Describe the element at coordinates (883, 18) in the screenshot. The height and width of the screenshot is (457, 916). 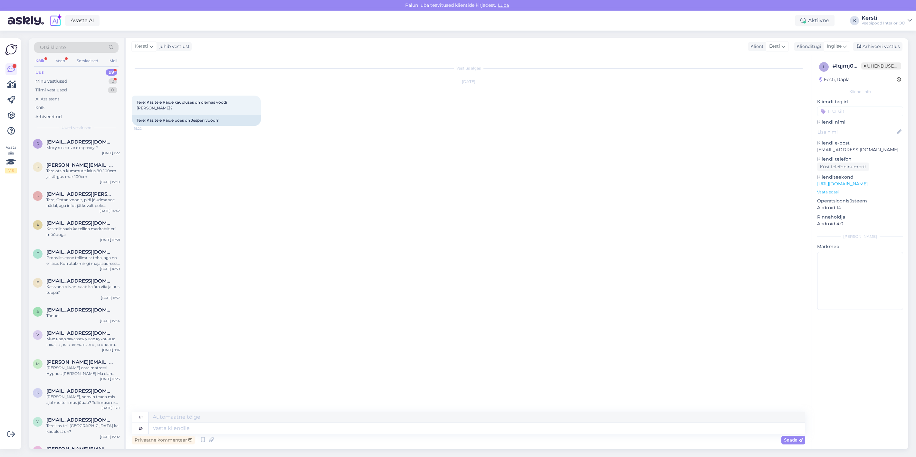
I see `div: Kersti` at that location.